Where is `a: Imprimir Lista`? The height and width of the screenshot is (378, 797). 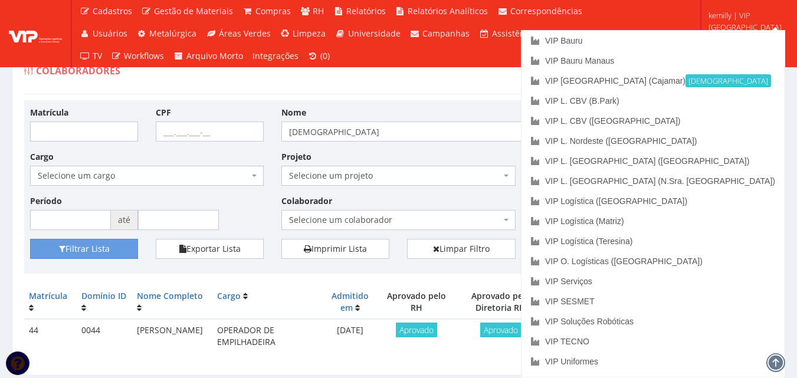
a: Imprimir Lista is located at coordinates (335, 249).